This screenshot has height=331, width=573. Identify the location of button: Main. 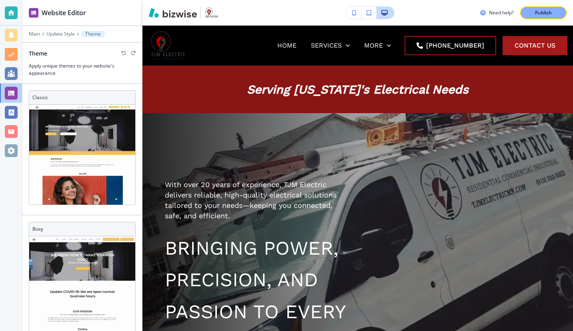
(34, 34).